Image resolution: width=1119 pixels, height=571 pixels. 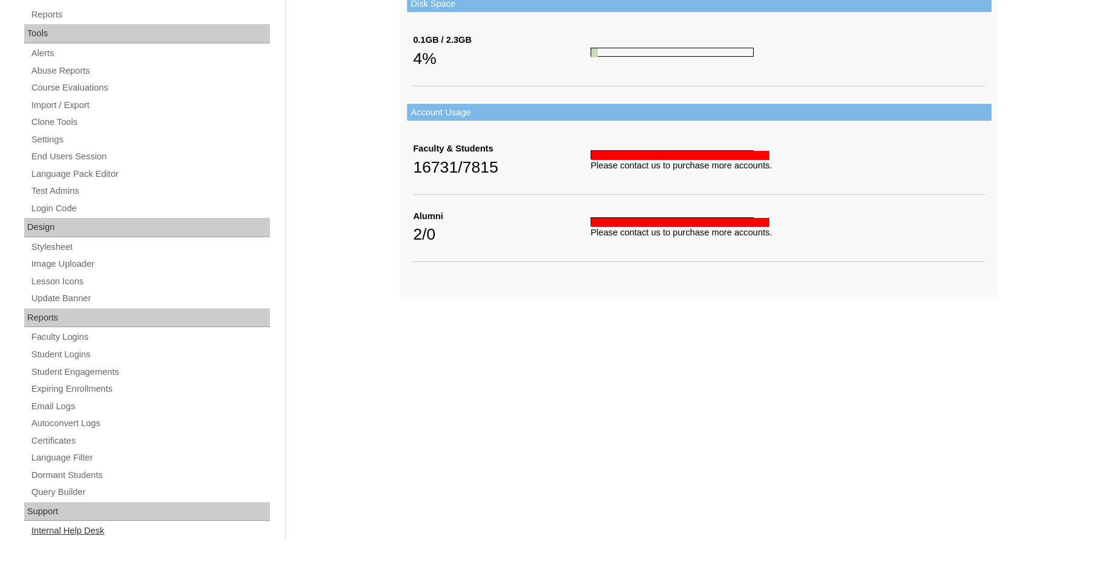 What do you see at coordinates (150, 406) in the screenshot?
I see `a: Email Logs` at bounding box center [150, 406].